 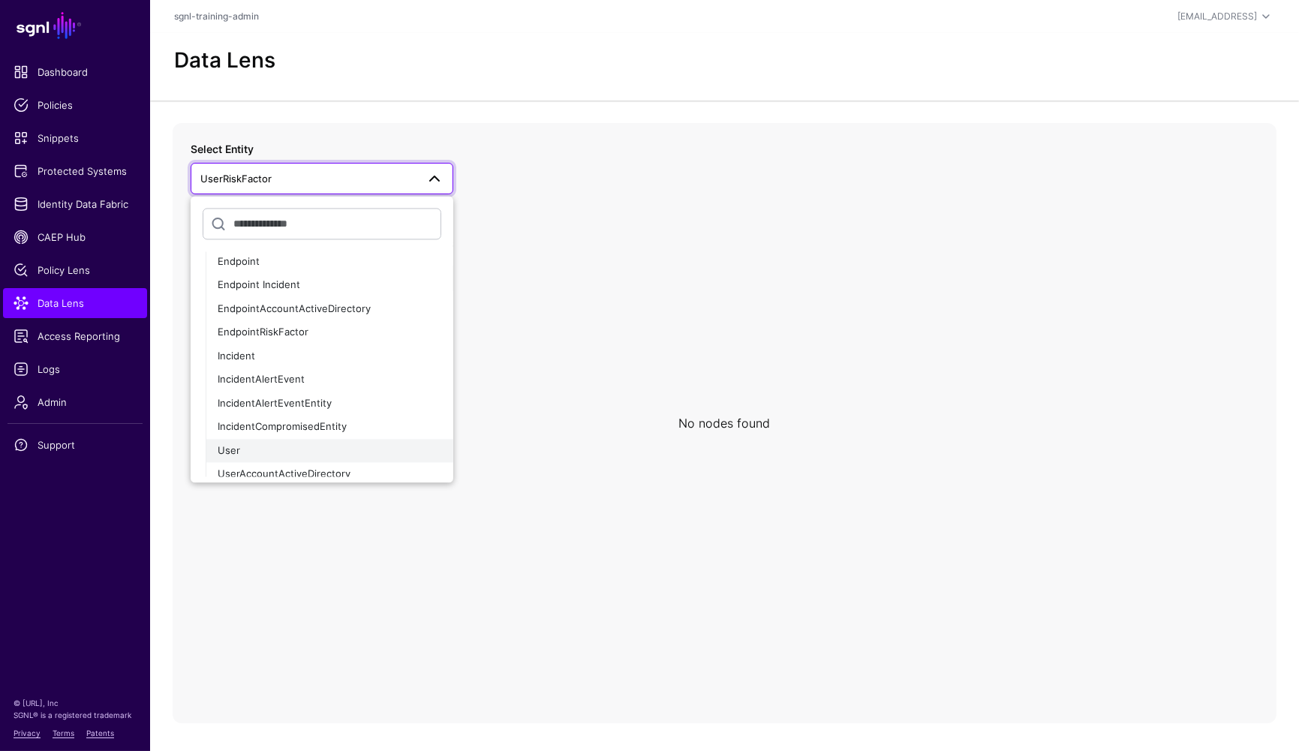 I want to click on h2: Data Lens, so click(x=224, y=61).